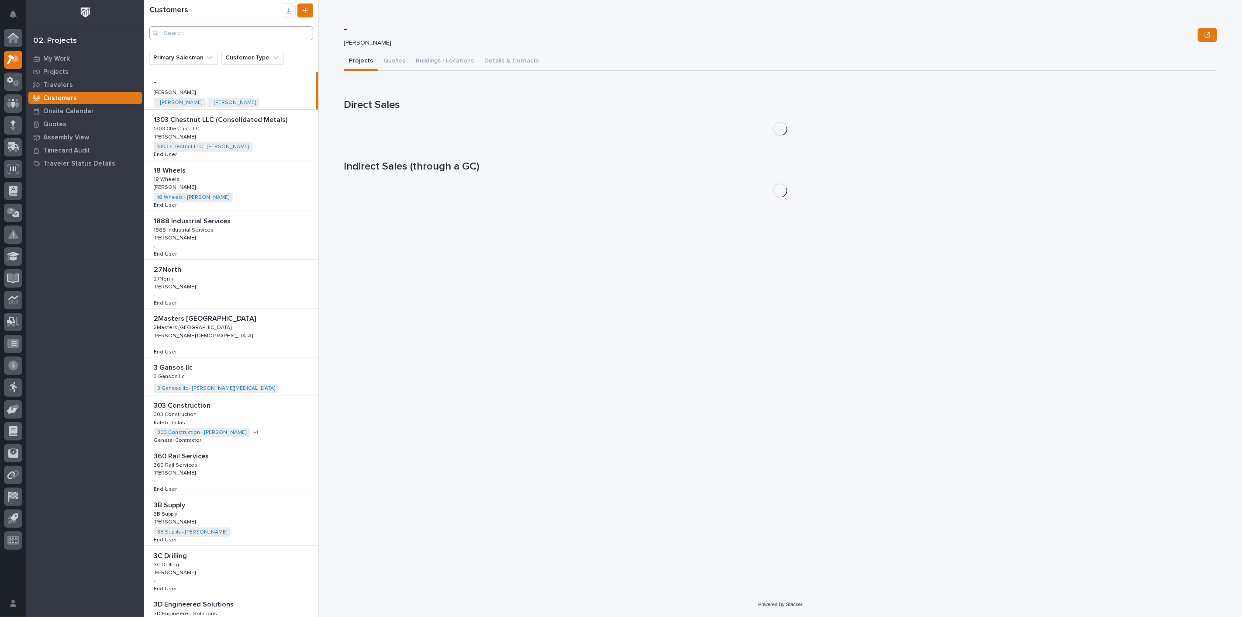  What do you see at coordinates (17, 17) in the screenshot?
I see `div: Notifications` at bounding box center [17, 17].